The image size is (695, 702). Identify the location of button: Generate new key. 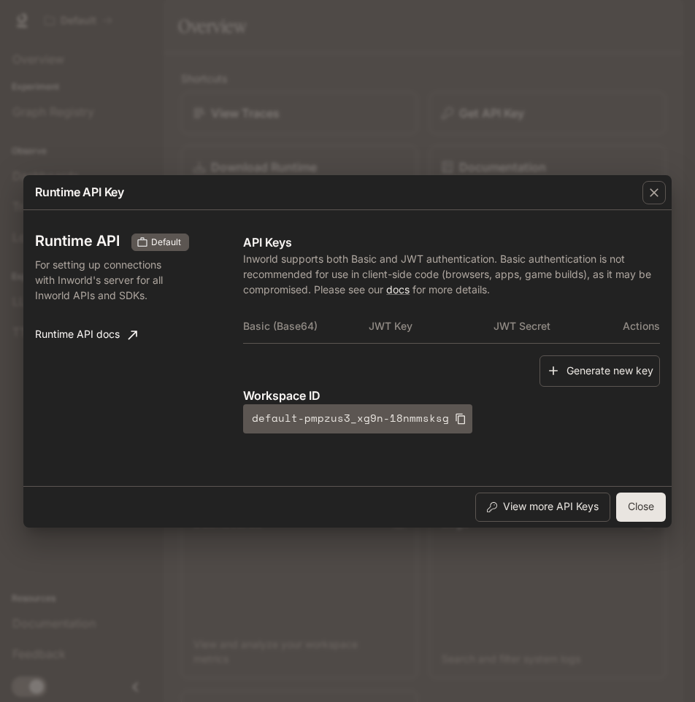
(599, 371).